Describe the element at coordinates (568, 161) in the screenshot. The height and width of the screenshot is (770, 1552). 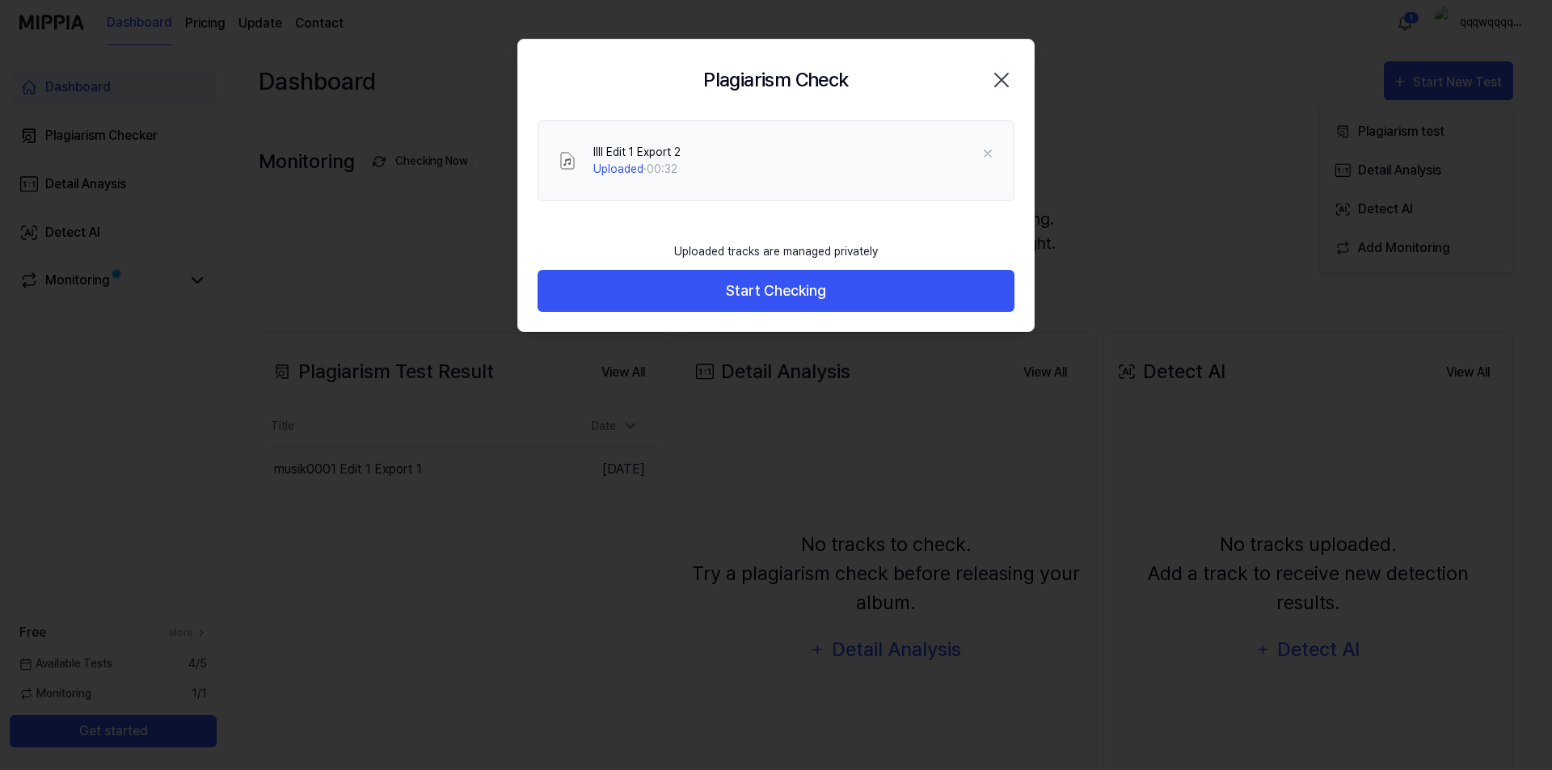
I see `img: File Select` at that location.